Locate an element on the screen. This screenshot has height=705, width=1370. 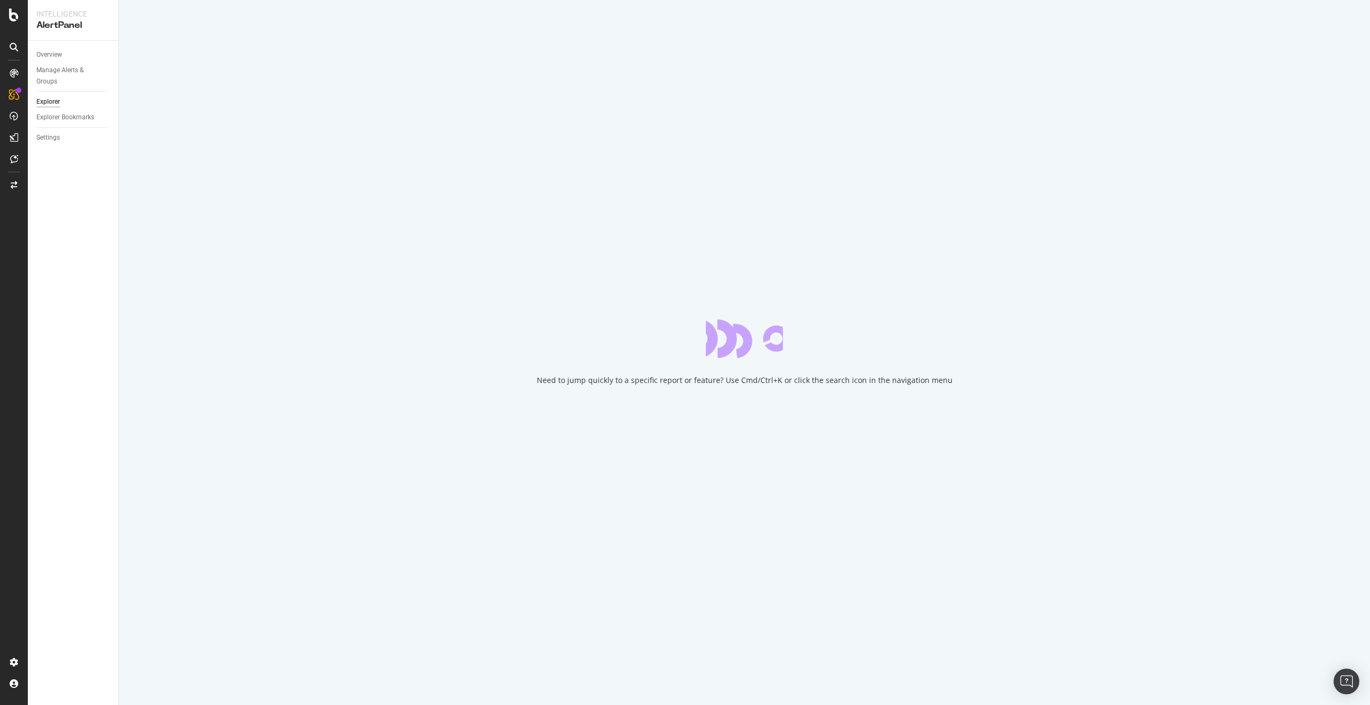
div: animation is located at coordinates (744, 339).